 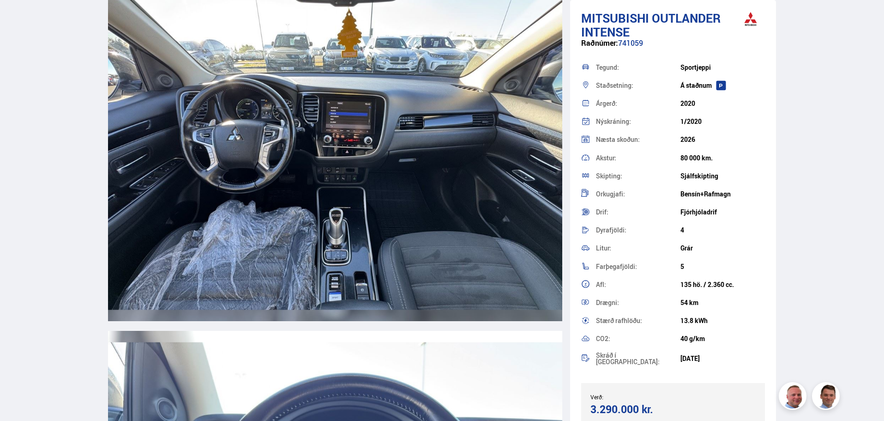 I want to click on div: Akstur:, so click(x=638, y=158).